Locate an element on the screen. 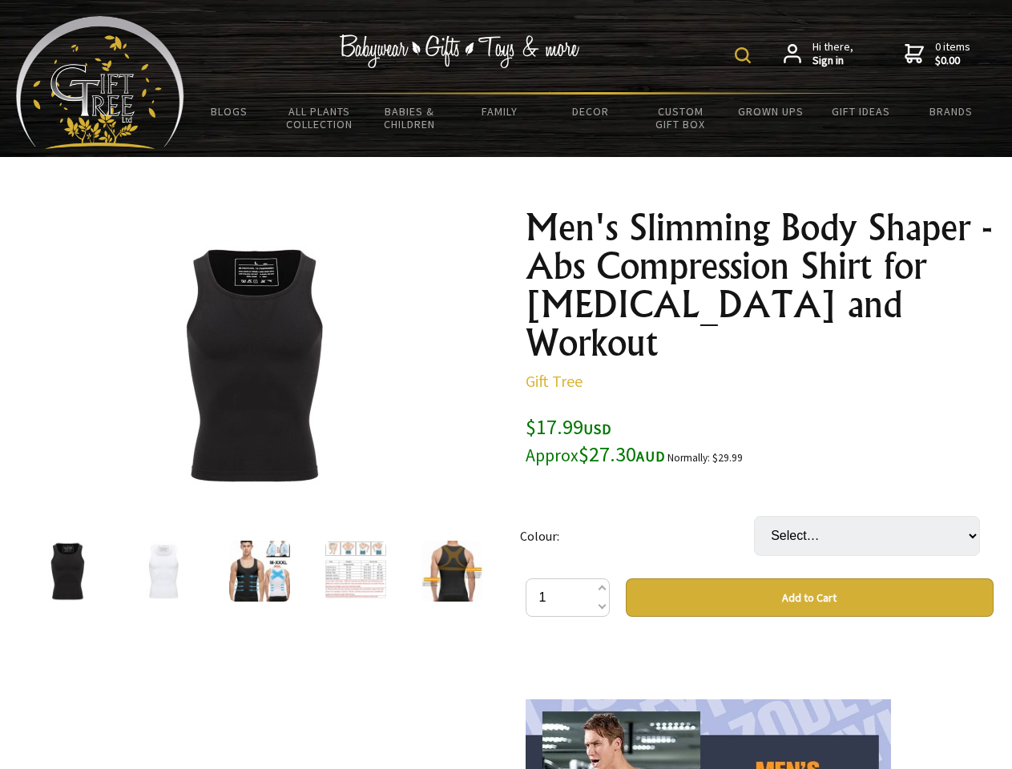 The image size is (1012, 769). span: 0 items is located at coordinates (953, 54).